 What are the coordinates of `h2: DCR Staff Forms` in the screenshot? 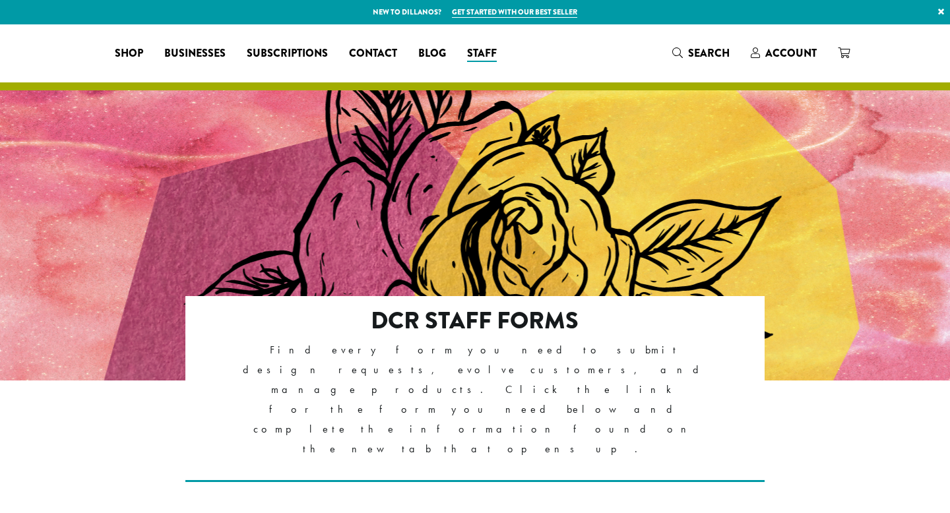 It's located at (475, 321).